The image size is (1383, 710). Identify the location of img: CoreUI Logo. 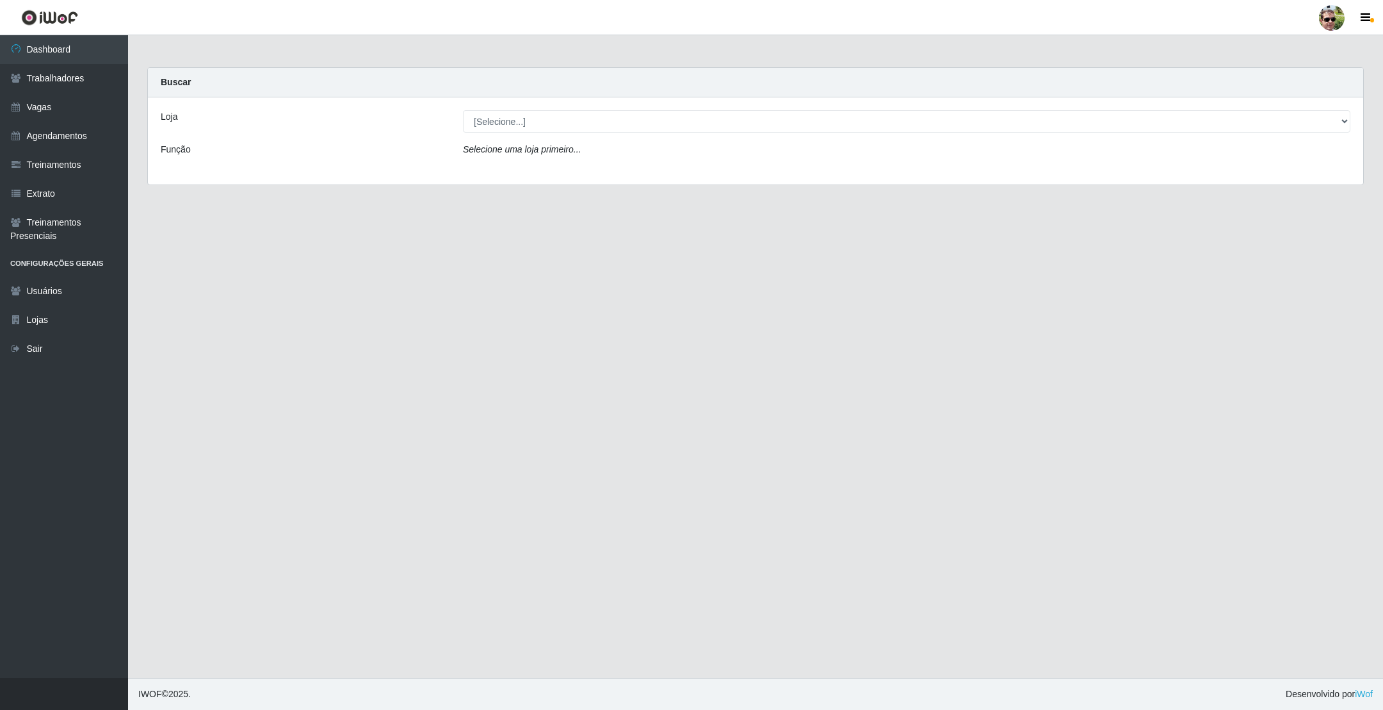
(49, 17).